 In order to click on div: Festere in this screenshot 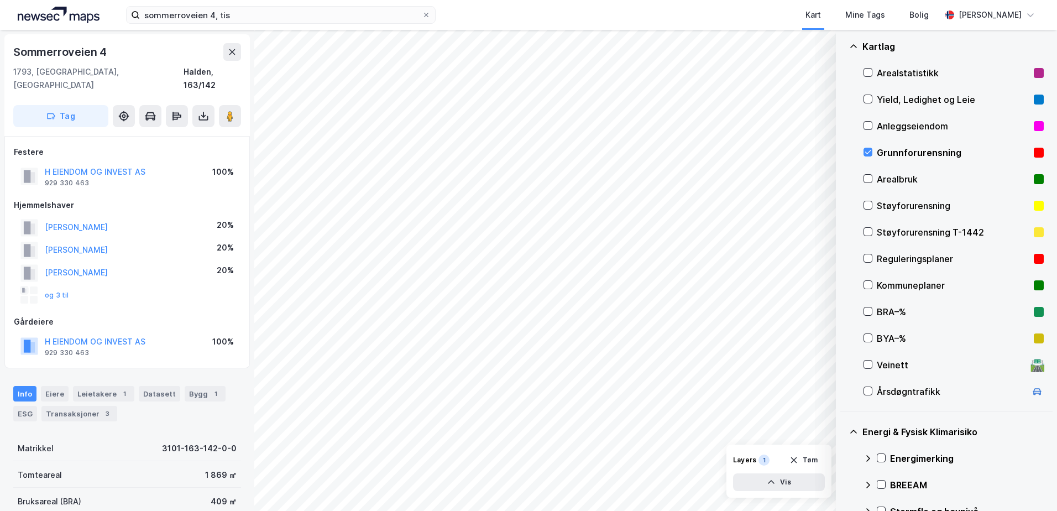, I will do `click(127, 152)`.